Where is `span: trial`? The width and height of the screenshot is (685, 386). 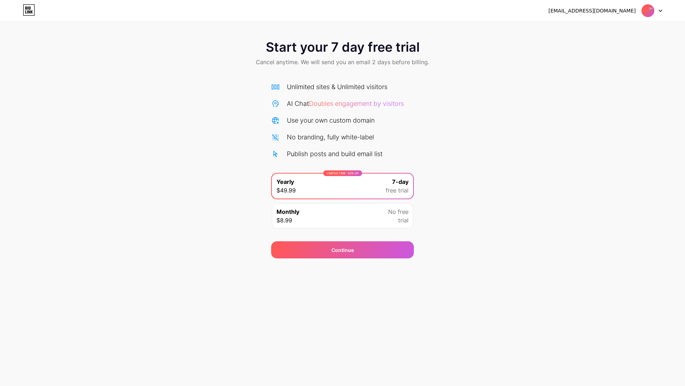 span: trial is located at coordinates (403, 221).